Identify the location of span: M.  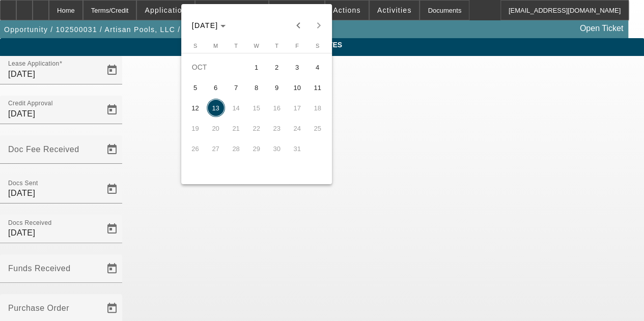
(215, 46).